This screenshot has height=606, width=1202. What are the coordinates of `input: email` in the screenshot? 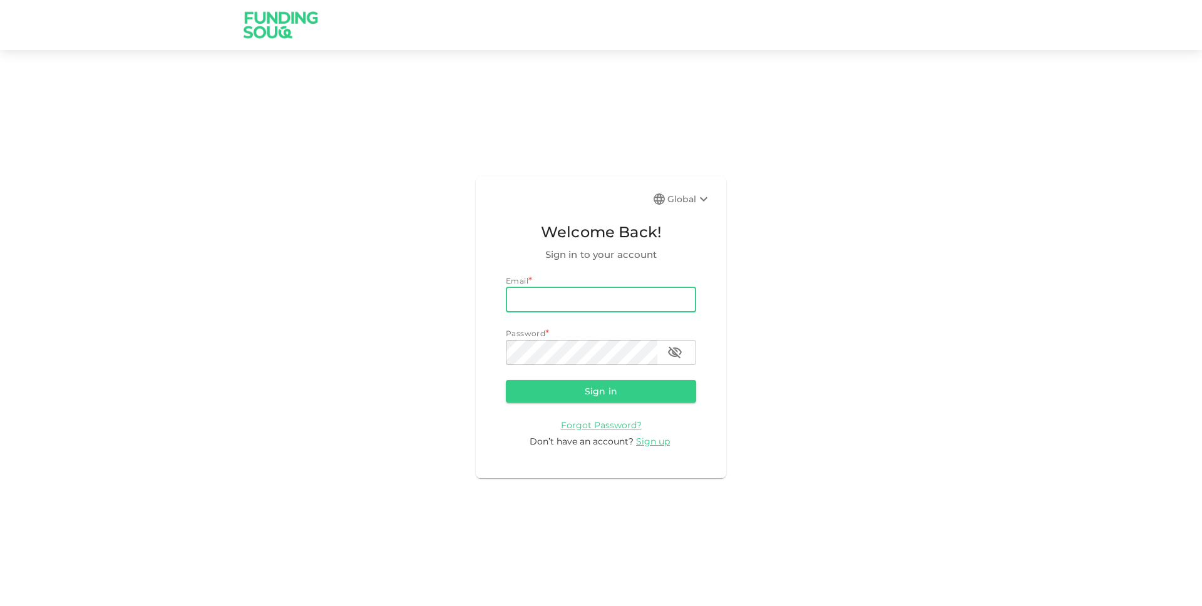 It's located at (601, 300).